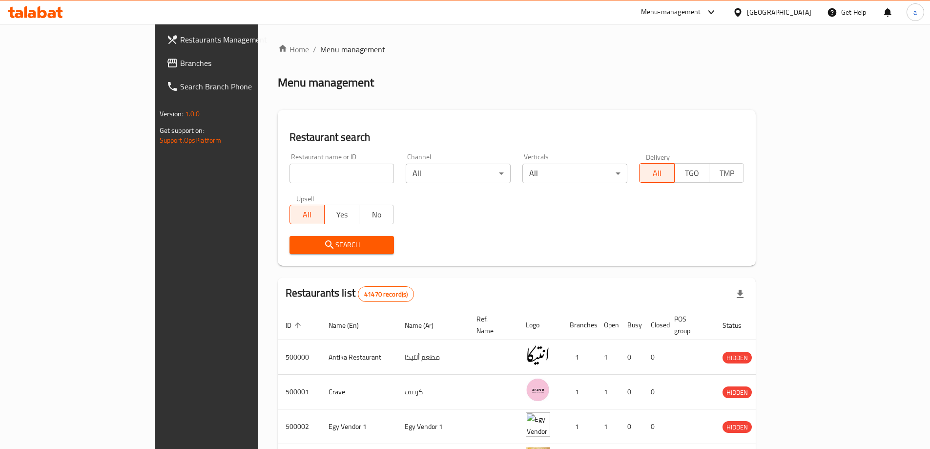 This screenshot has width=930, height=449. What do you see at coordinates (540, 325) in the screenshot?
I see `th: Logo` at bounding box center [540, 325].